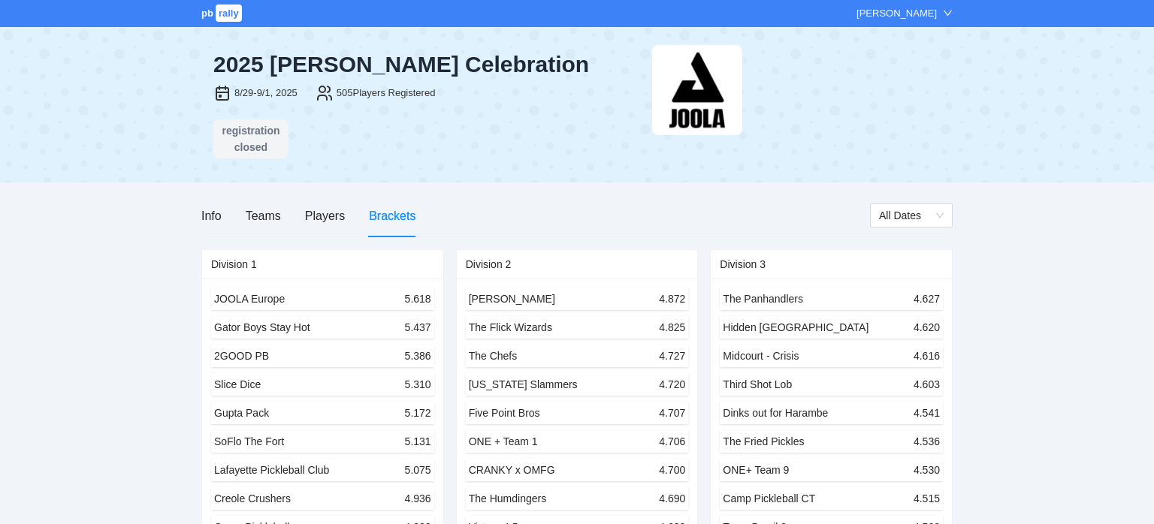 This screenshot has width=1154, height=524. I want to click on div: The Fried Pickles, so click(763, 442).